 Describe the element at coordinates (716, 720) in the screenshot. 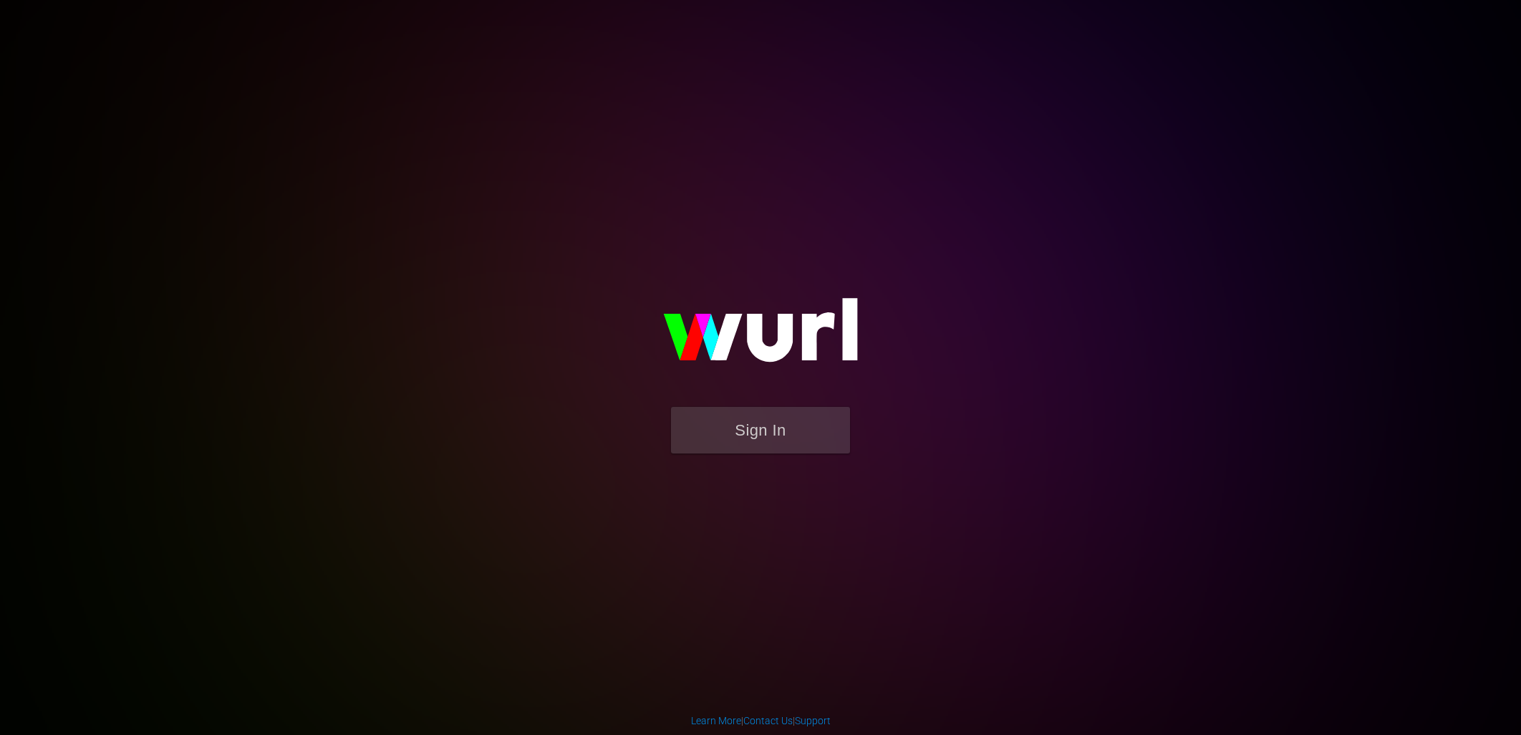

I see `a: Learn More` at that location.